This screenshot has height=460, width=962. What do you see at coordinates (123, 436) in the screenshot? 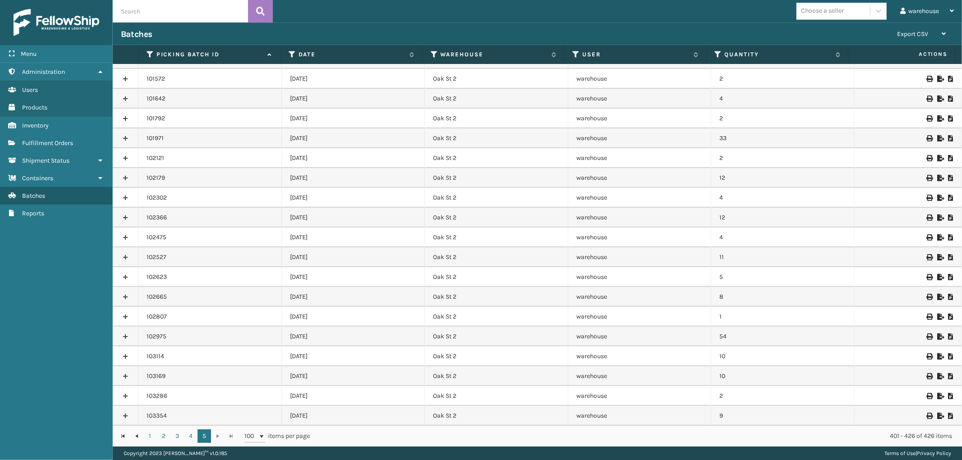
I see `span: Go to the first page` at bounding box center [123, 436].